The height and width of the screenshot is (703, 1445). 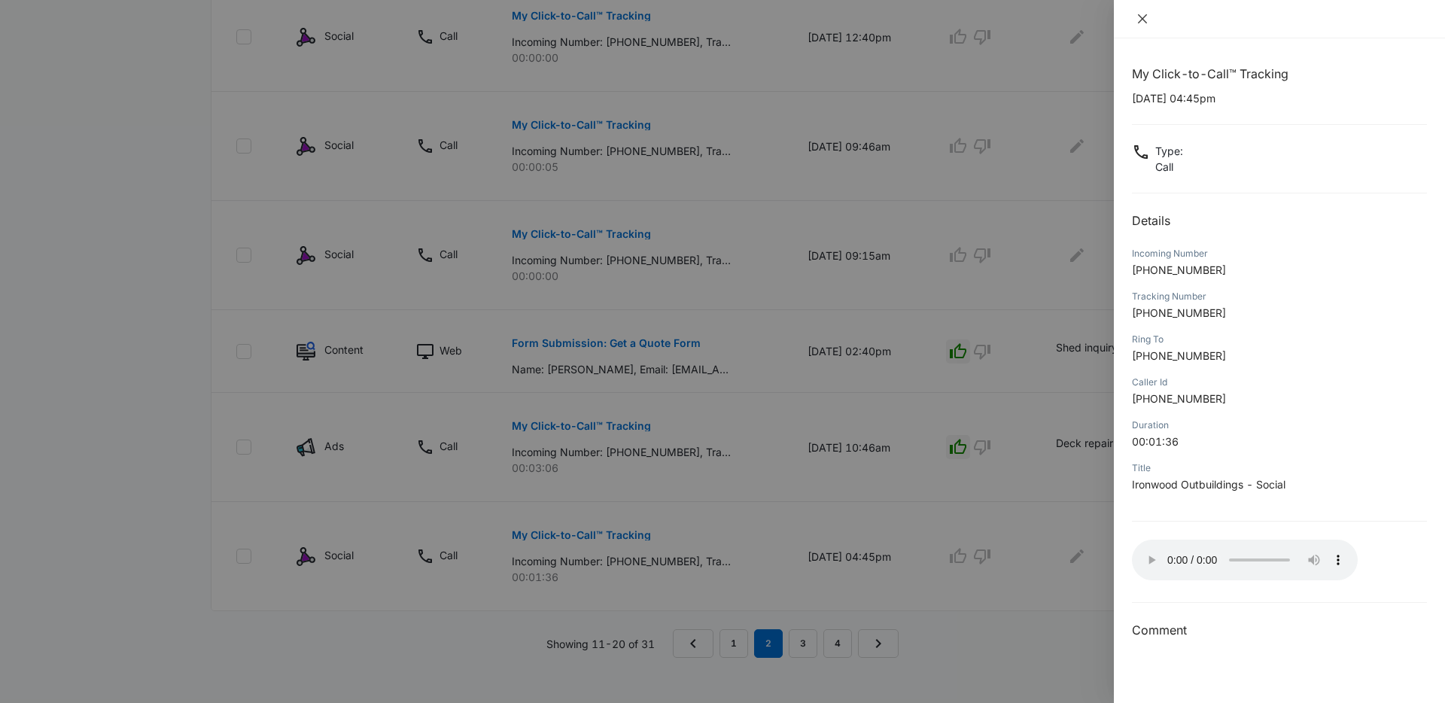 What do you see at coordinates (1279, 468) in the screenshot?
I see `div: Title` at bounding box center [1279, 468].